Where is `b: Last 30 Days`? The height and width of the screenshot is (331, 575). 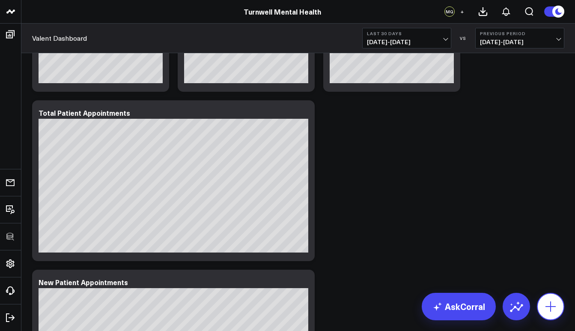
b: Last 30 Days is located at coordinates (407, 33).